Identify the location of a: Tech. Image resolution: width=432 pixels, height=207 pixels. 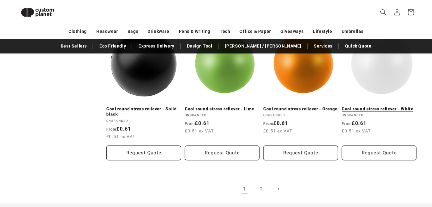
(225, 31).